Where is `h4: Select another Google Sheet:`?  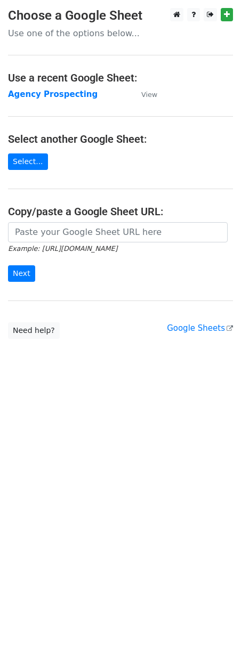 h4: Select another Google Sheet: is located at coordinates (120, 139).